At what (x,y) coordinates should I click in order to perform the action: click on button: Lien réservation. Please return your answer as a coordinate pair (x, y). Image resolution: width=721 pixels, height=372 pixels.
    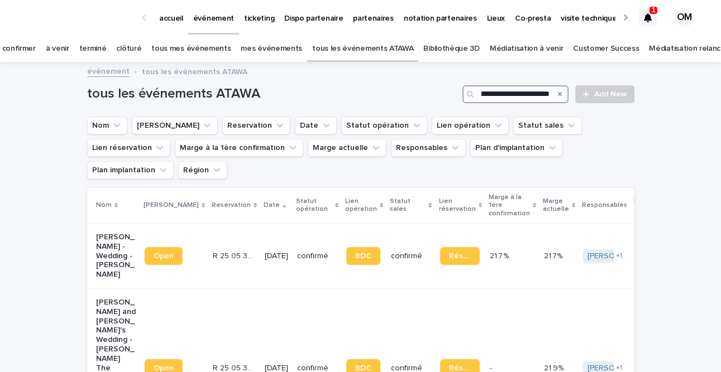
    Looking at the image, I should click on (128, 148).